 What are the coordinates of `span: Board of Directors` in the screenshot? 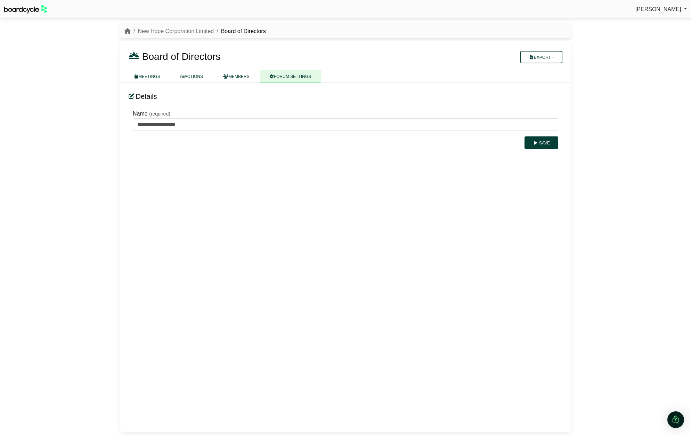 It's located at (181, 56).